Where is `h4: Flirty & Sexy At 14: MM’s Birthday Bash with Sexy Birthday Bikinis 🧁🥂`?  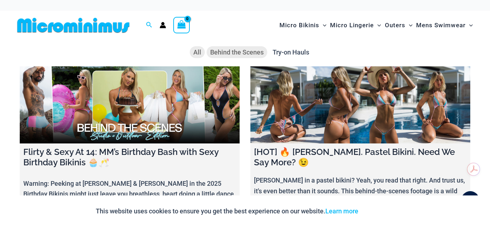
h4: Flirty & Sexy At 14: MM’s Birthday Bash with Sexy Birthday Bikinis 🧁🥂 is located at coordinates (129, 157).